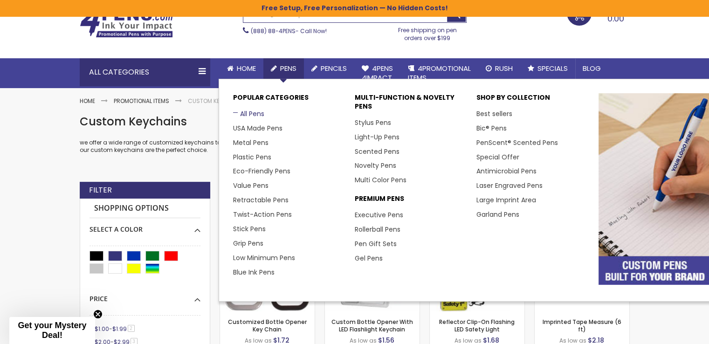 The width and height of the screenshot is (709, 344). Describe the element at coordinates (145, 226) in the screenshot. I see `div: Select A Color` at that location.